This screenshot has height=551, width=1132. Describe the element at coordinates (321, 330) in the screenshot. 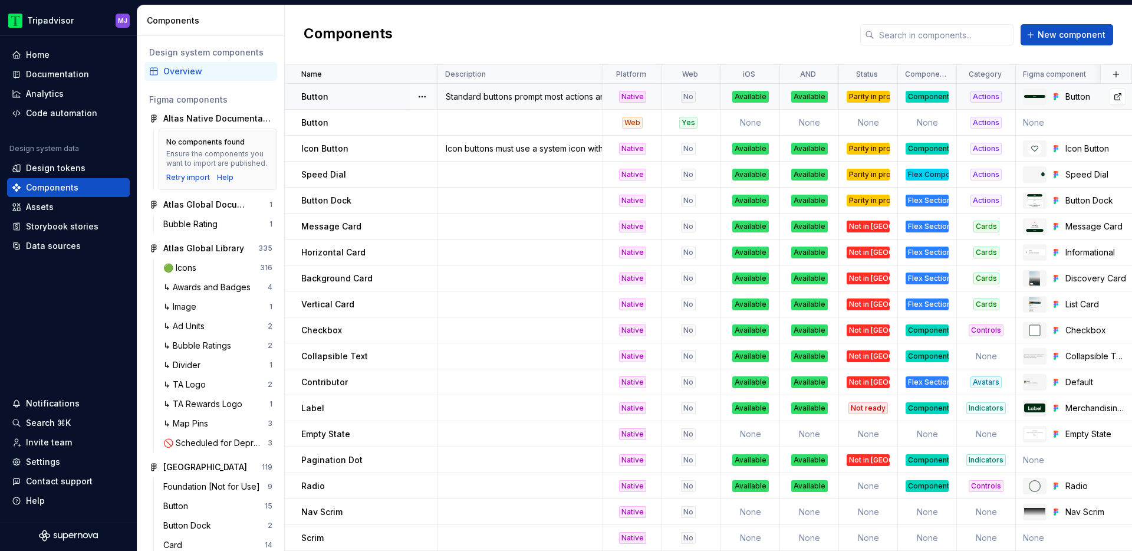

I see `p: Checkbox` at that location.